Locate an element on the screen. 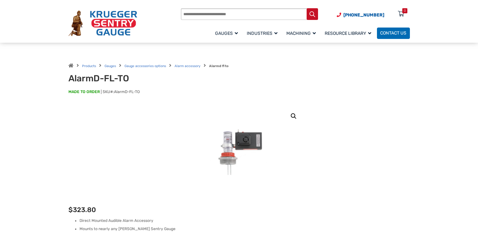  span: Resource Library is located at coordinates (348, 33).